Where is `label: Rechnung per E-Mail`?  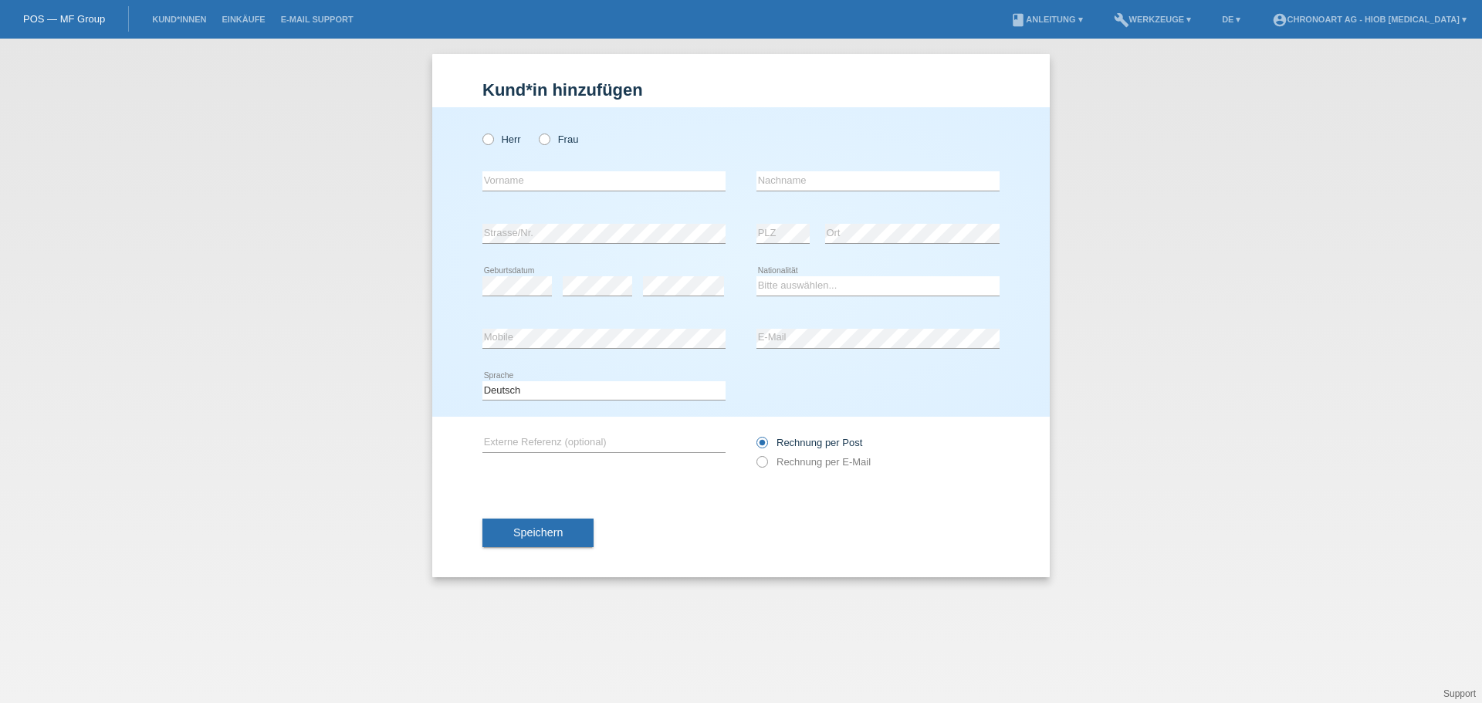
label: Rechnung per E-Mail is located at coordinates (813, 461).